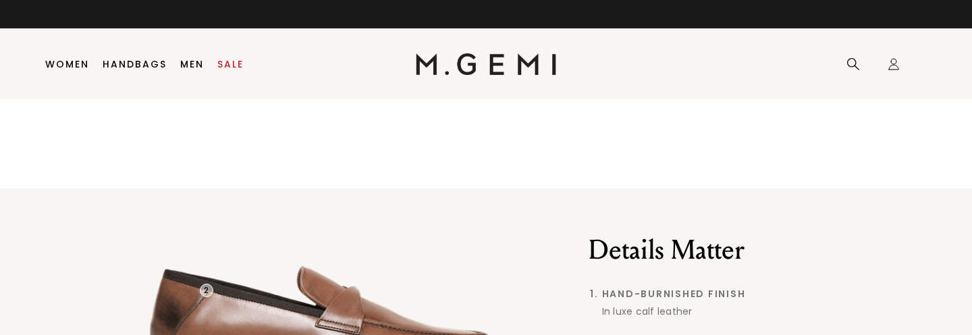  What do you see at coordinates (192, 64) in the screenshot?
I see `a: Men` at bounding box center [192, 64].